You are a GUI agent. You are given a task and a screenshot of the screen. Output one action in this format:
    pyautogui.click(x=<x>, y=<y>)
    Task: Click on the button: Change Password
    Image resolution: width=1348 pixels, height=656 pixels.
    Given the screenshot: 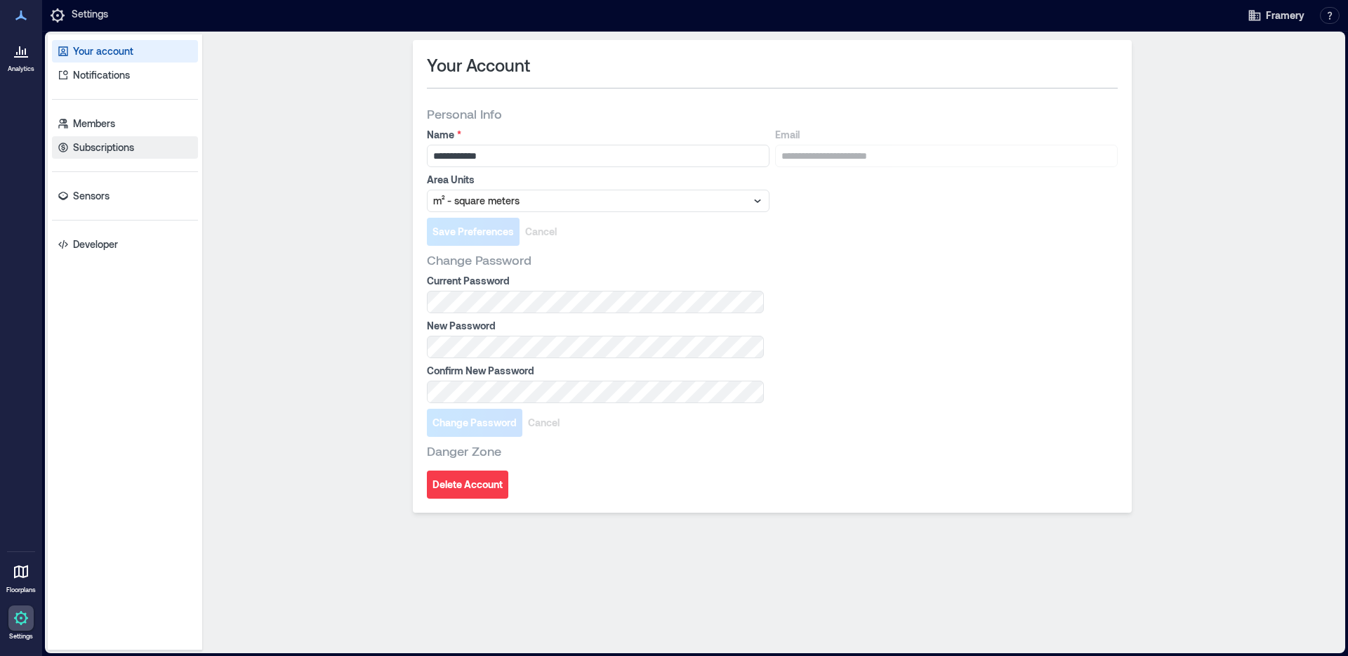 What is the action you would take?
    pyautogui.click(x=475, y=423)
    